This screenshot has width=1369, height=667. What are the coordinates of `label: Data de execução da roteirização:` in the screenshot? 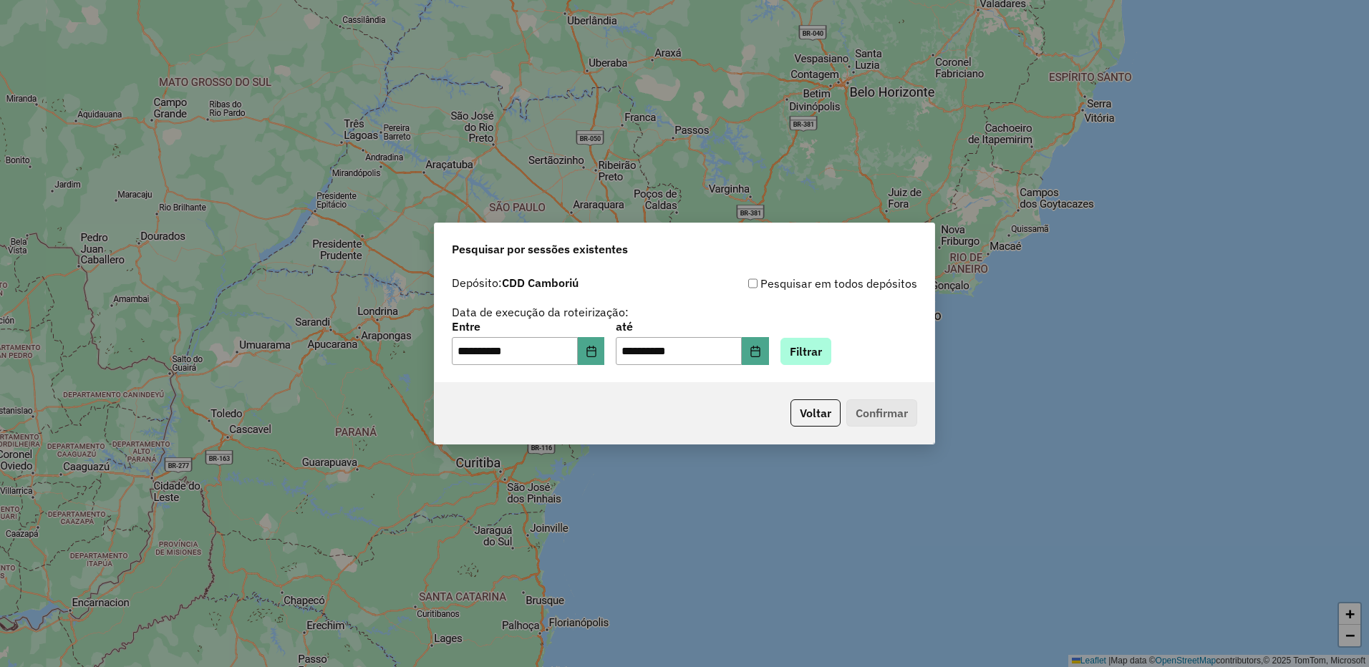 It's located at (540, 312).